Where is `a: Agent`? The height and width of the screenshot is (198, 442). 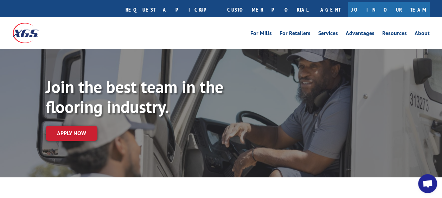 a: Agent is located at coordinates (330, 9).